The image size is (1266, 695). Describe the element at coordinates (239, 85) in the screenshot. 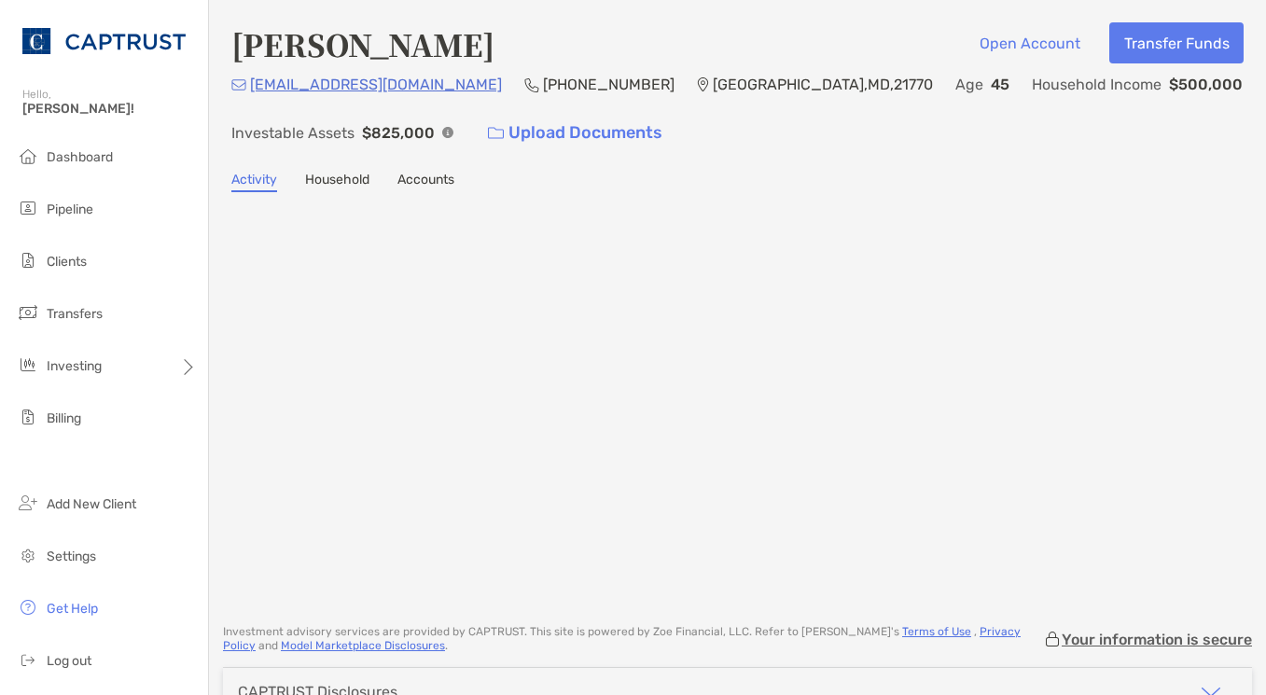

I see `img: Email Icon` at that location.